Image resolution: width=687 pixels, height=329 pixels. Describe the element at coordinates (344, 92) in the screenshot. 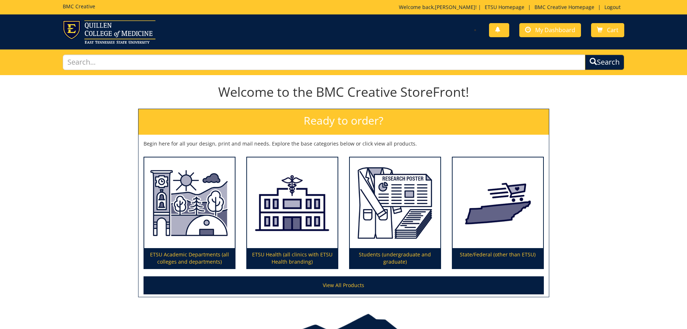

I see `h1: Welcome to the BMC Creative StoreFront!` at that location.